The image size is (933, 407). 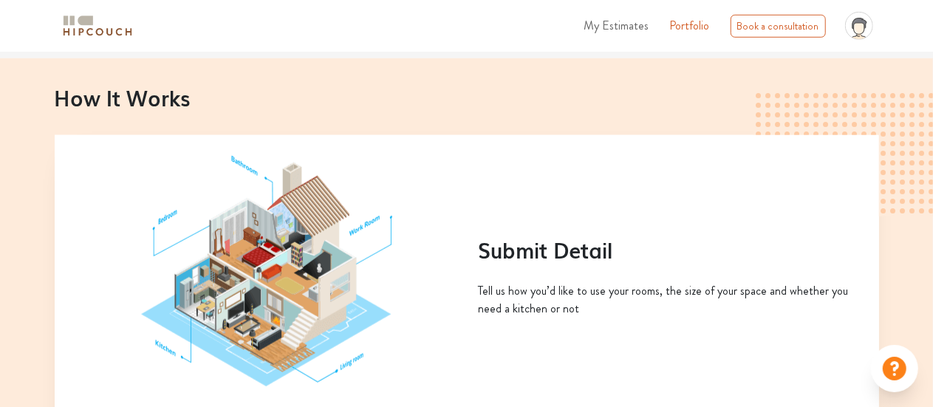 I want to click on span: logo-horizontal.svg, so click(x=98, y=26).